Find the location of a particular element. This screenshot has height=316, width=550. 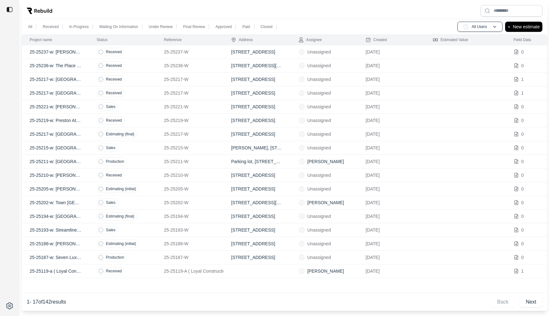

p: 25-25194-W is located at coordinates (190, 216).